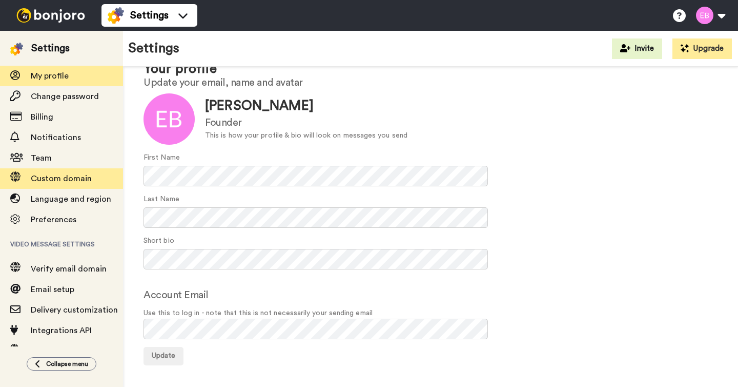 The image size is (738, 387). Describe the element at coordinates (52, 289) in the screenshot. I see `span: Email setup` at that location.